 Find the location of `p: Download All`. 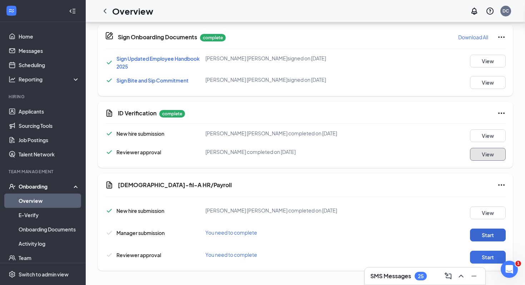

p: Download All is located at coordinates (473, 37).